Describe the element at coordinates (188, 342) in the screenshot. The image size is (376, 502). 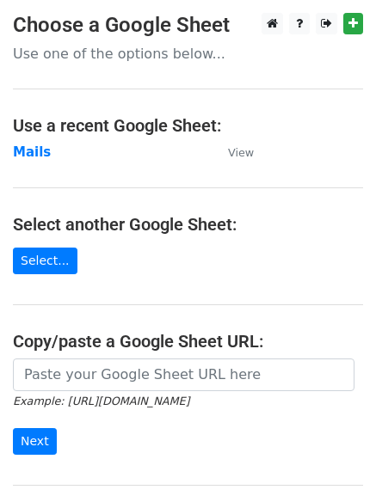
I see `h4: Copy/paste a Google Sheet URL:` at that location.